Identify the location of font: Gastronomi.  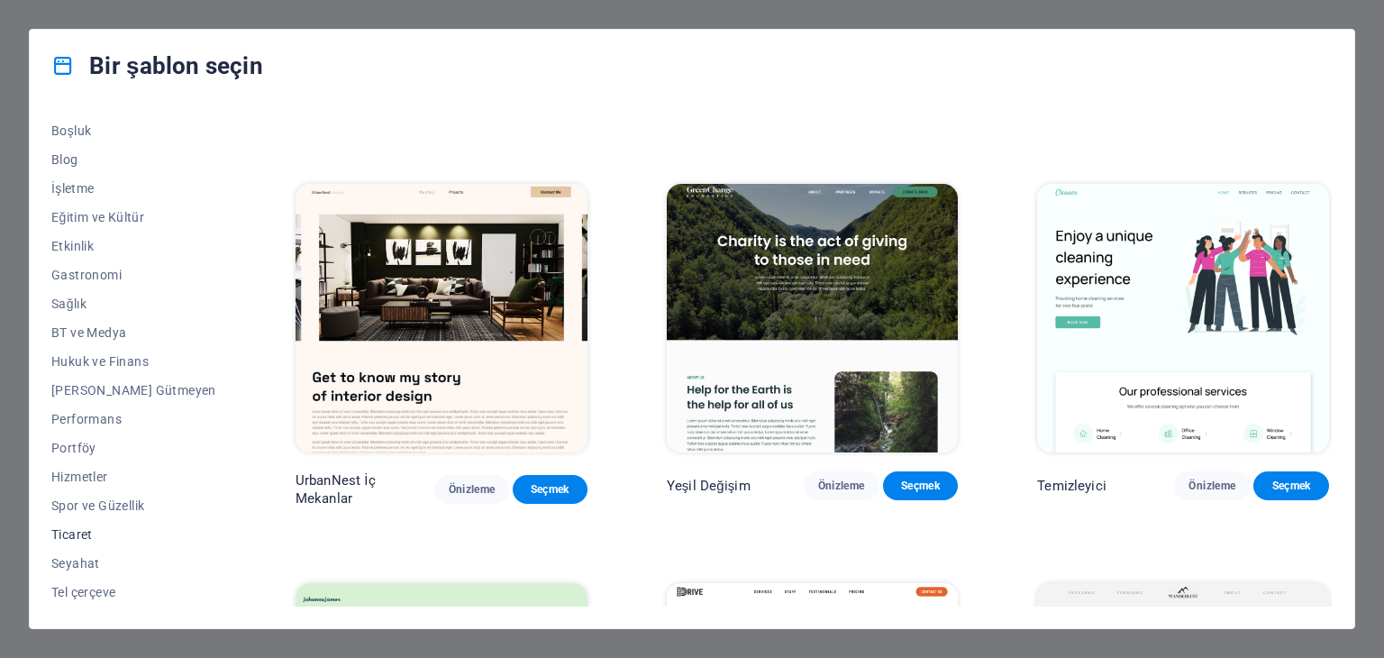
(87, 275).